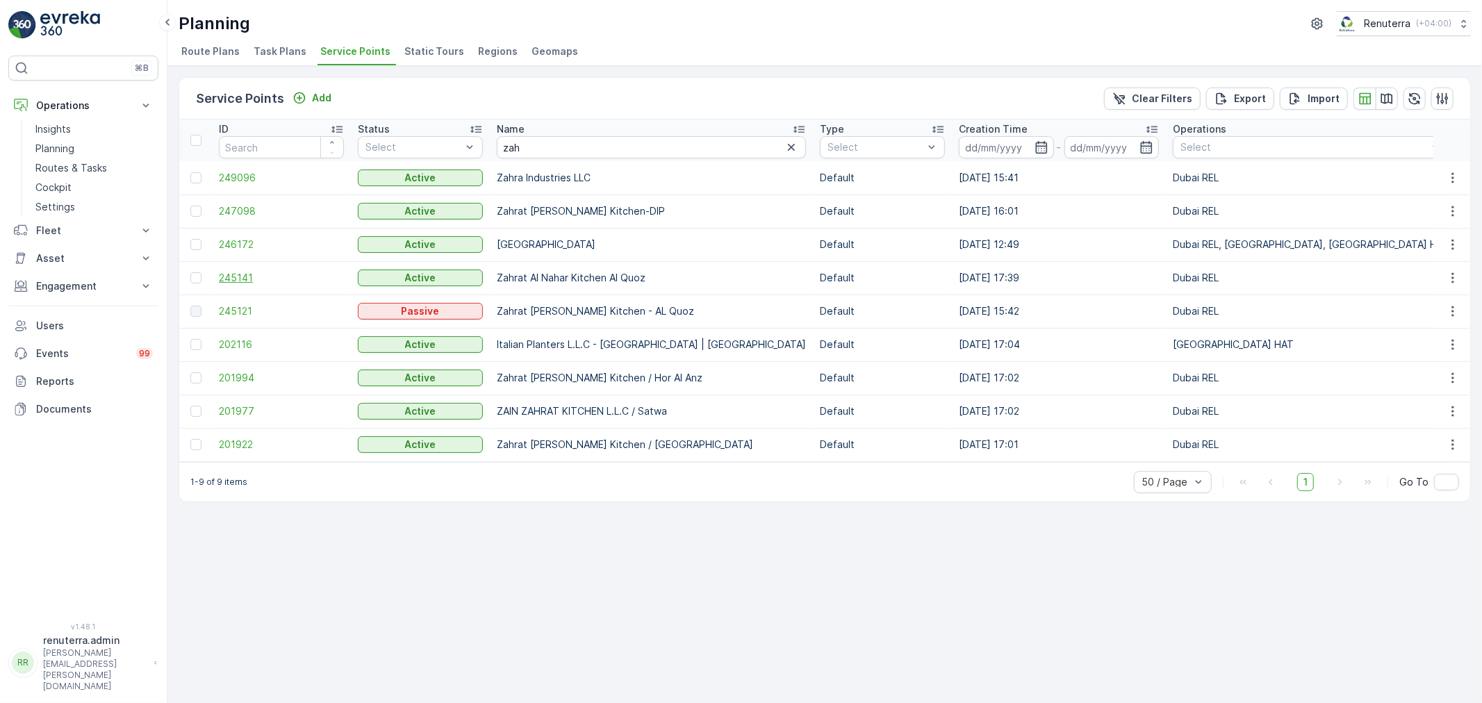  I want to click on a: 247098, so click(281, 211).